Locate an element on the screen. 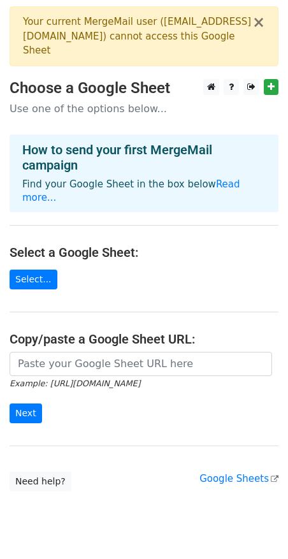  input: Paste your Google Sheet URL here is located at coordinates (141, 364).